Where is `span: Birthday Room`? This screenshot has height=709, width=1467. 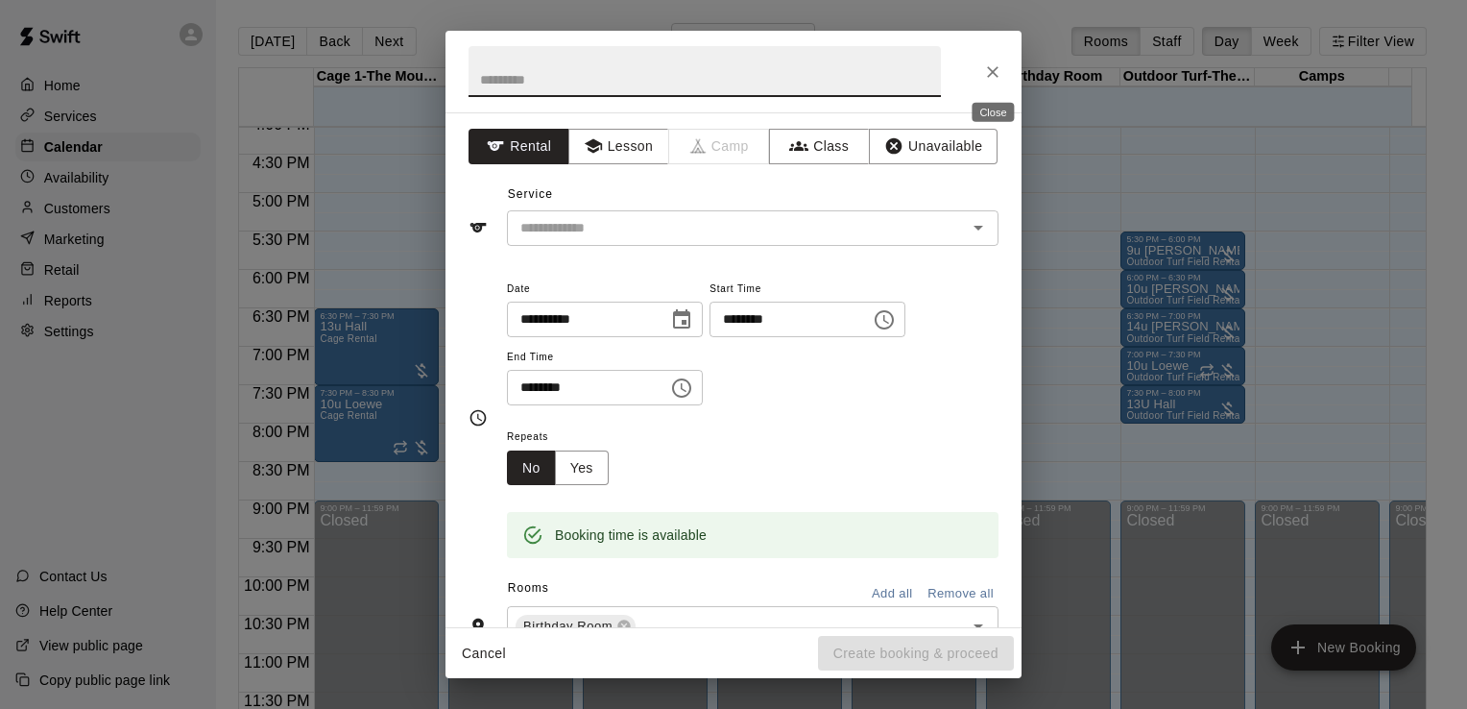
span: Birthday Room is located at coordinates (568, 626).